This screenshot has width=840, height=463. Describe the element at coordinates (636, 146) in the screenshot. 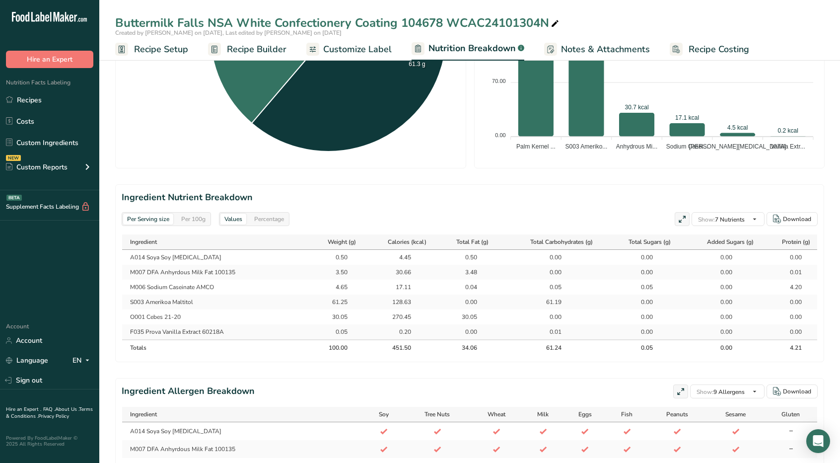

I see `tspan: Anhydrous Mi...` at that location.